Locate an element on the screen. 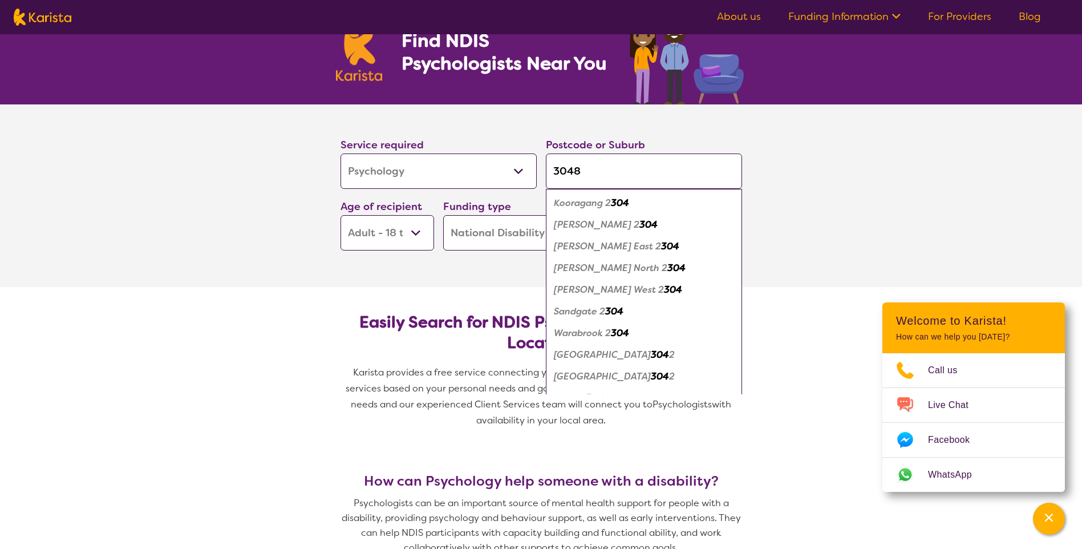  div: Channel Menu is located at coordinates (973, 397).